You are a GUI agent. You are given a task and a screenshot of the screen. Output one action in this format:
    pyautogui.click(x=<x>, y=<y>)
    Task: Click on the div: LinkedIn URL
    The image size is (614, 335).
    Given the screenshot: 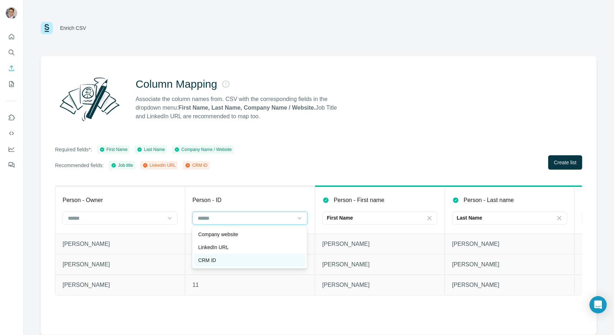 What is the action you would take?
    pyautogui.click(x=159, y=166)
    